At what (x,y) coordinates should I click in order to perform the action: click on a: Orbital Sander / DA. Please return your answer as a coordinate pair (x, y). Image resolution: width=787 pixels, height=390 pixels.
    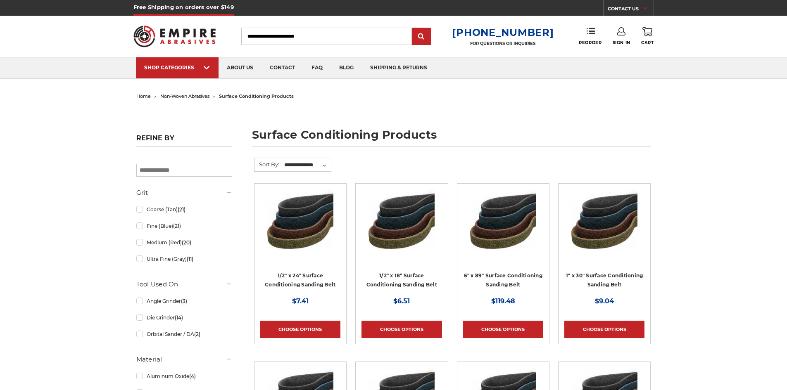
    Looking at the image, I should click on (184, 334).